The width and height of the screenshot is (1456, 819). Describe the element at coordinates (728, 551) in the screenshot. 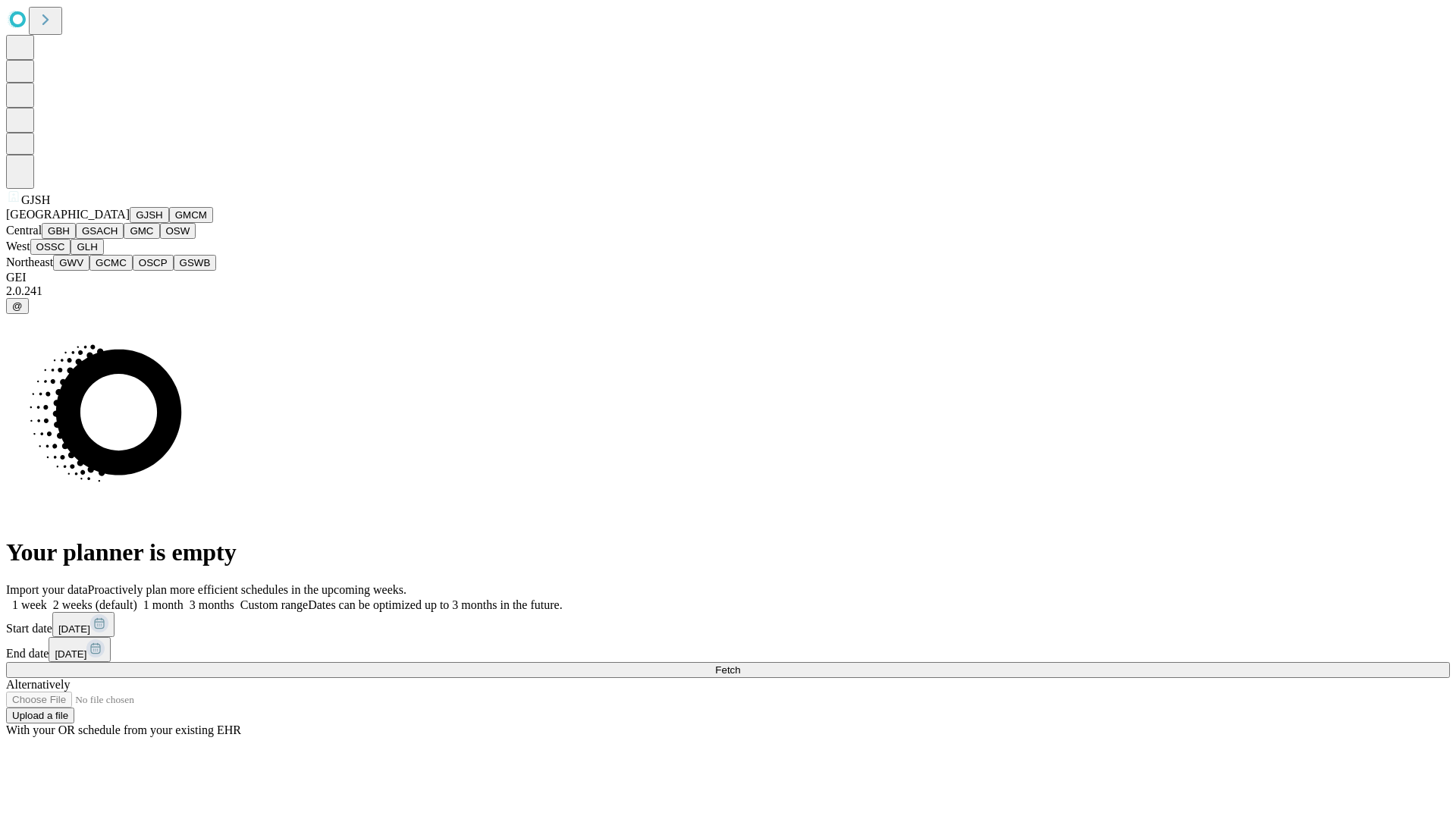

I see `h1: Your planner is empty` at that location.